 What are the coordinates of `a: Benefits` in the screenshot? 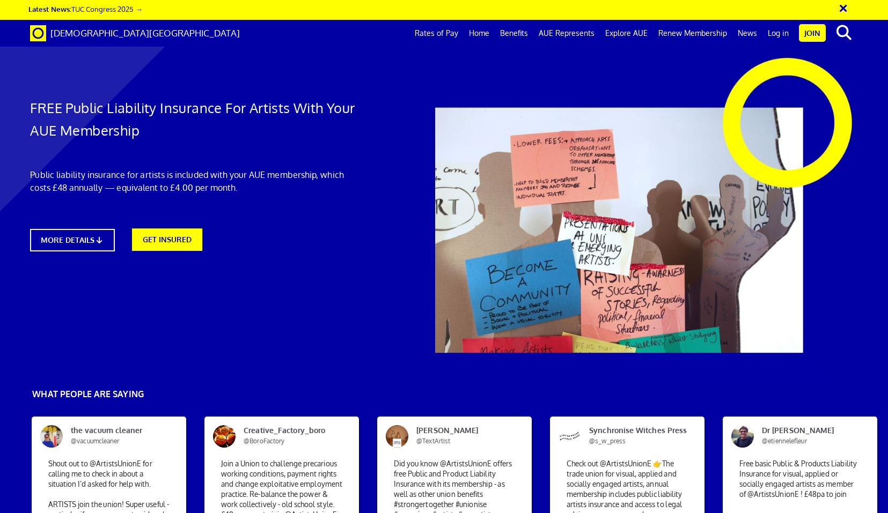 It's located at (514, 33).